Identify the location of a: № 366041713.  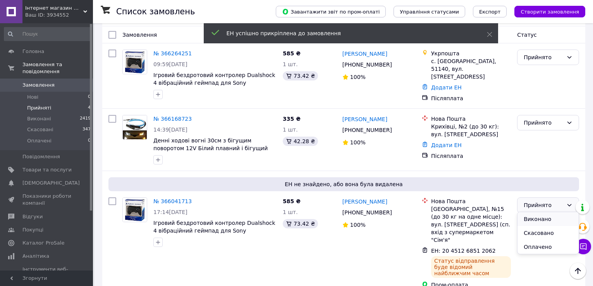
(172, 201).